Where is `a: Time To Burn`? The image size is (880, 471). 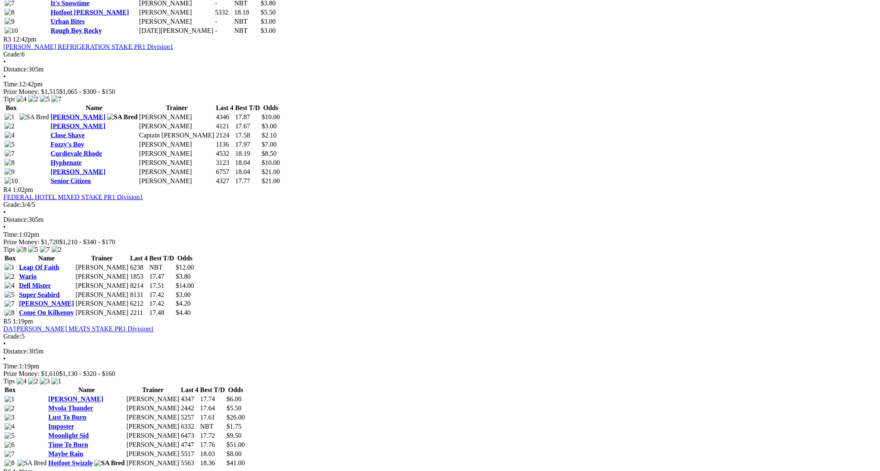
a: Time To Burn is located at coordinates (68, 445).